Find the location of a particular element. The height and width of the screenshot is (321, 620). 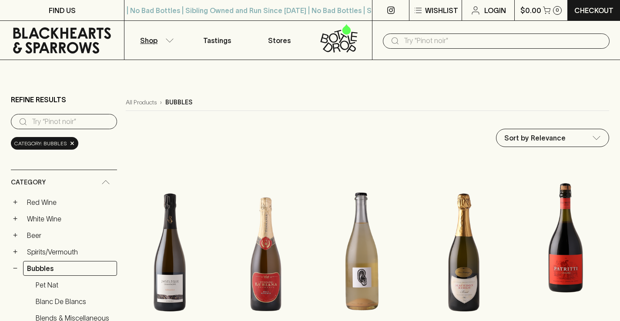

span: Category: bubbles is located at coordinates (40, 143).